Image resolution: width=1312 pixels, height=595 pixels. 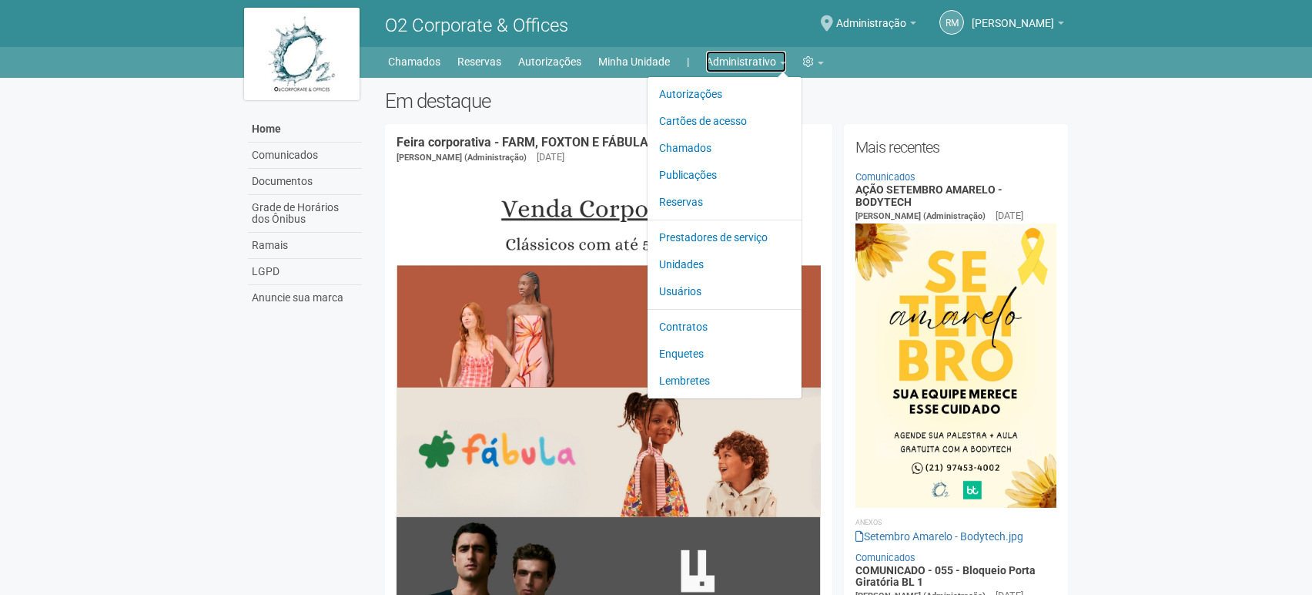 What do you see at coordinates (305, 246) in the screenshot?
I see `a: Ramais` at bounding box center [305, 246].